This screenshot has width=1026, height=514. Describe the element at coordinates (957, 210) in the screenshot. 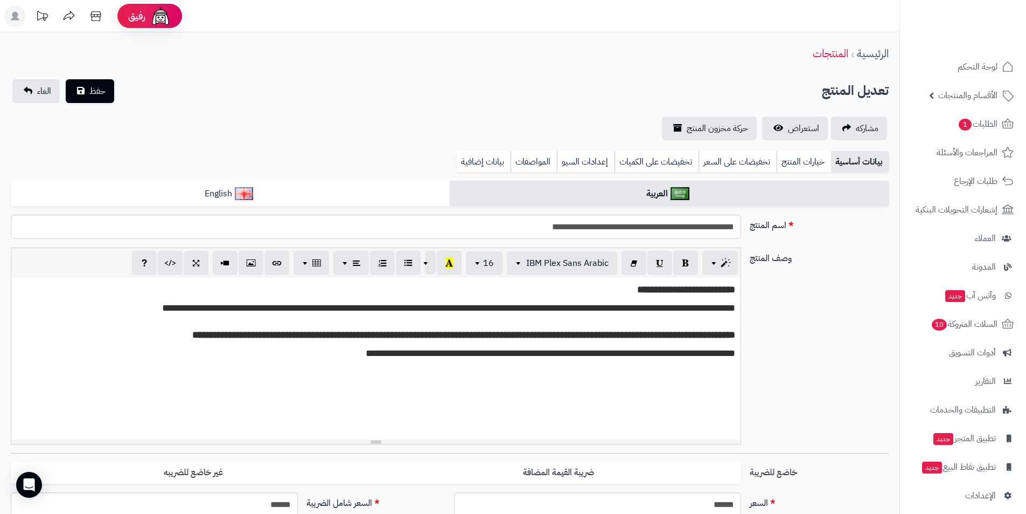

I see `span: إشعارات التحويلات البنكية` at that location.